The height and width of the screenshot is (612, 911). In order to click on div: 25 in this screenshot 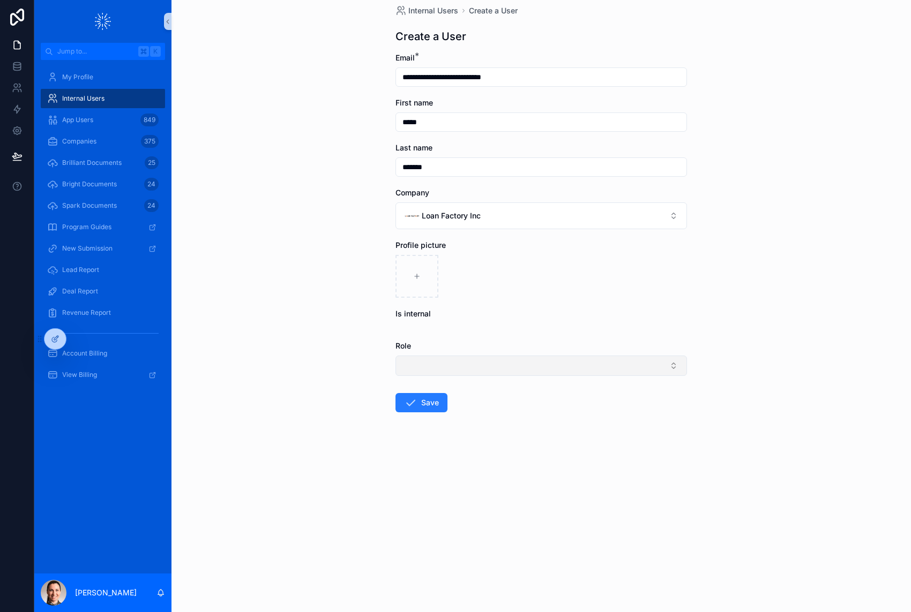, I will do `click(152, 163)`.